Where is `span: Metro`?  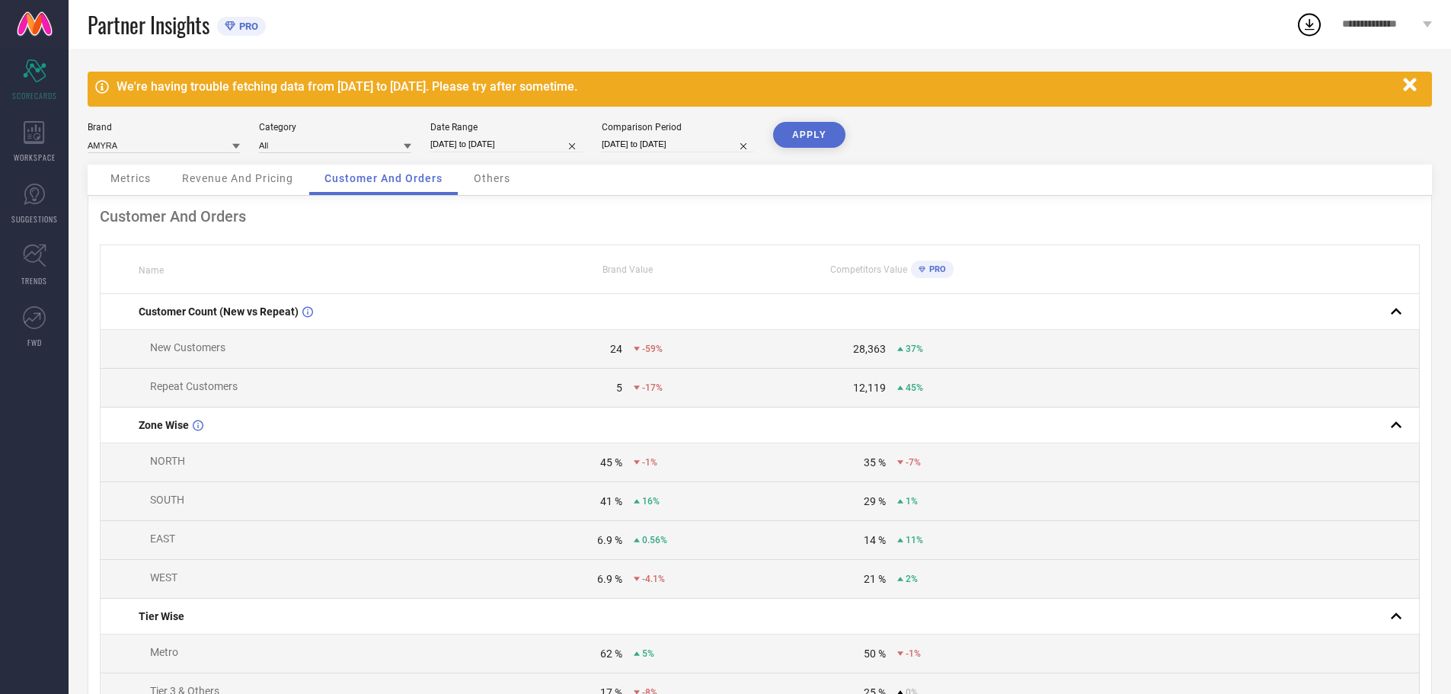
span: Metro is located at coordinates (164, 652).